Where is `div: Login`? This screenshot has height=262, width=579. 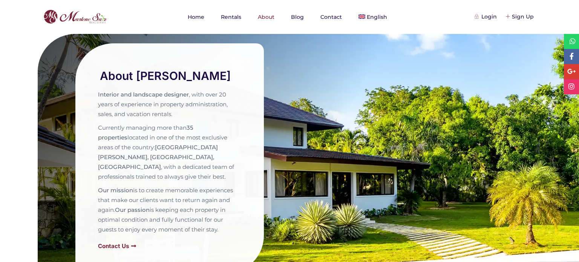
div: Login is located at coordinates (486, 17).